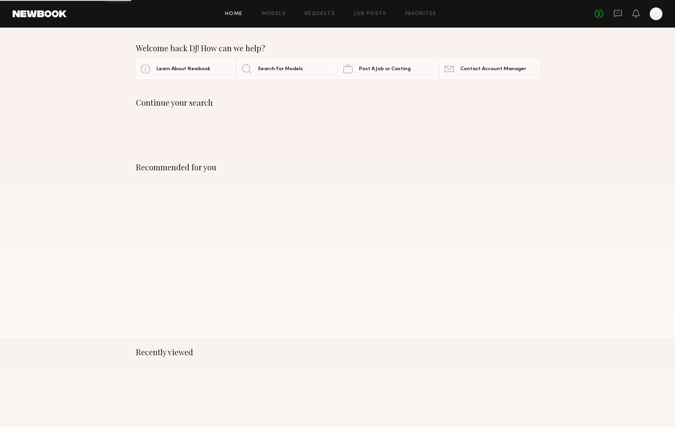 This screenshot has width=675, height=427. Describe the element at coordinates (493, 69) in the screenshot. I see `span: Contact Account Manager` at that location.